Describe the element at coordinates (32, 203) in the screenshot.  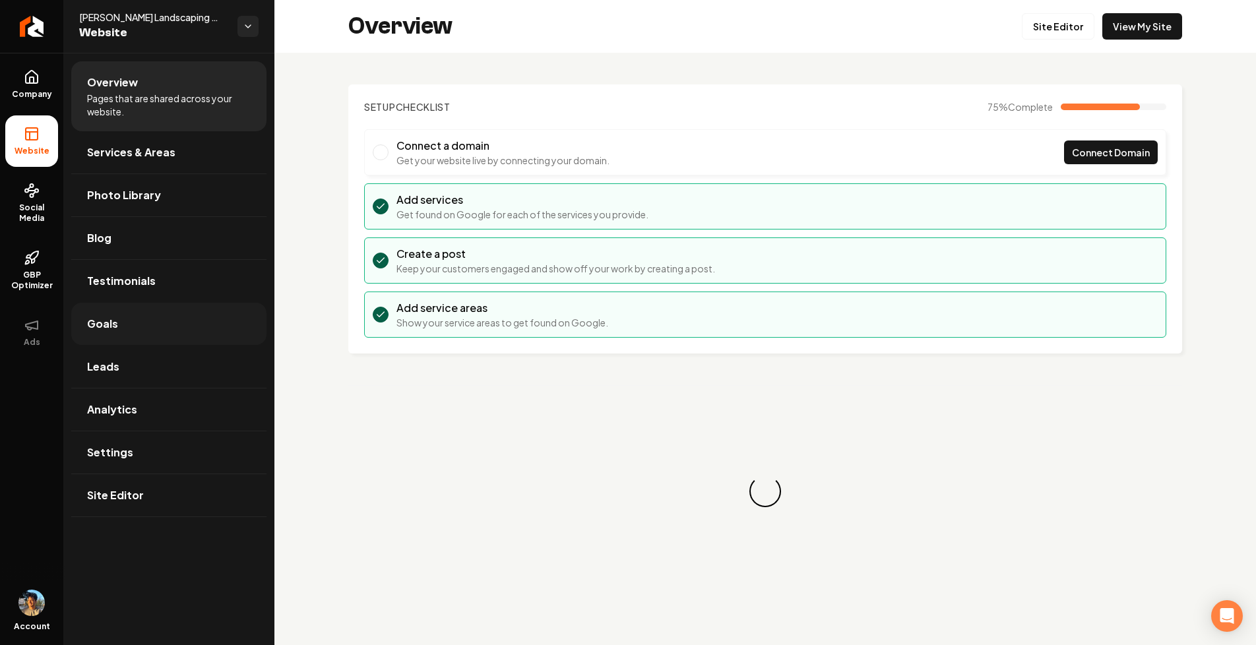
I see `a: Social Media` at that location.